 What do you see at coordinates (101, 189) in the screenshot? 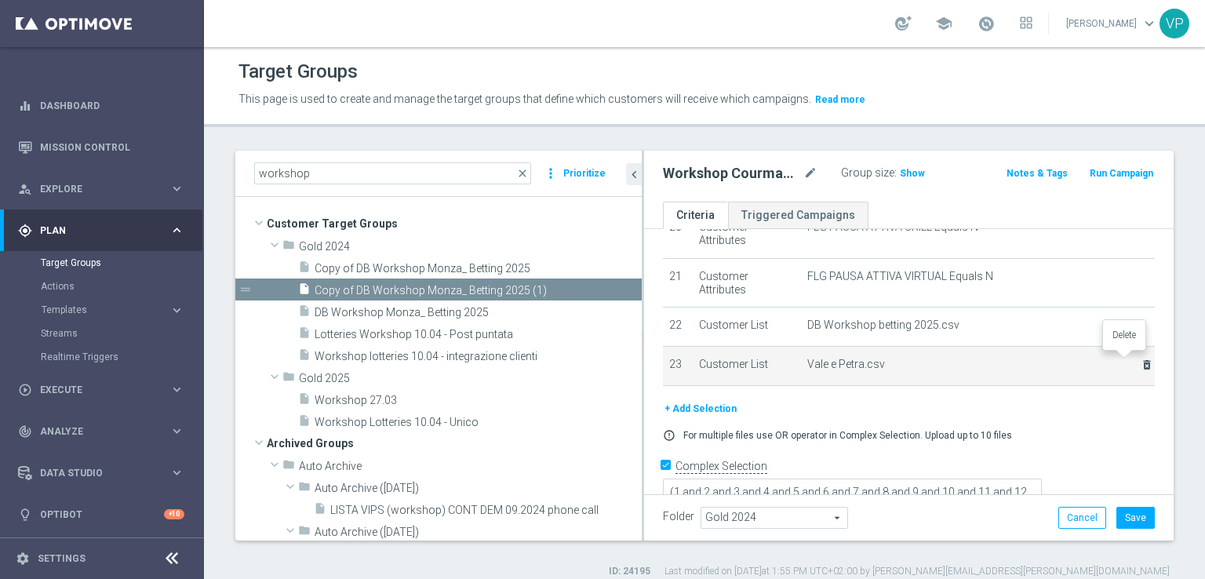
I see `button: person_search Explore keyboard_arrow_right` at bounding box center [101, 189].